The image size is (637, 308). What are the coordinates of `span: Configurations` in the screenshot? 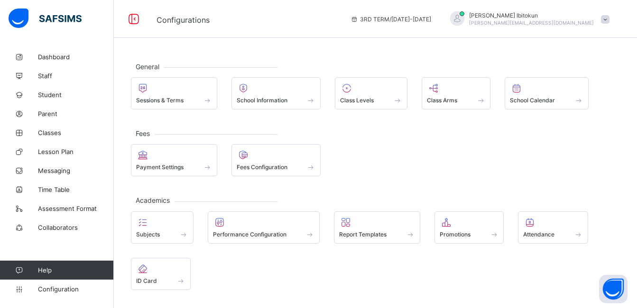 It's located at (183, 20).